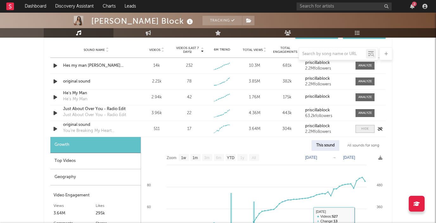  I want to click on a: Just About Over You - Radio Edit, so click(96, 109).